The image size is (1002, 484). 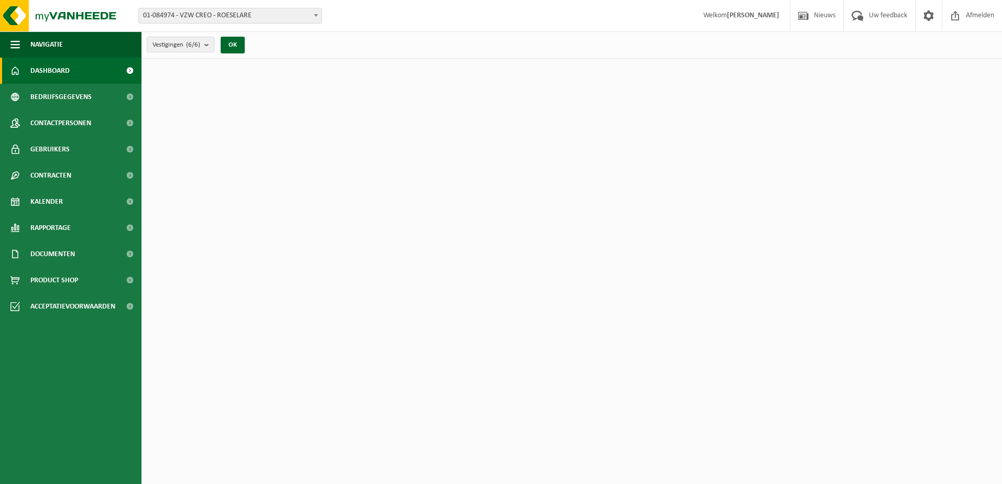 I want to click on span: Kalender, so click(x=47, y=202).